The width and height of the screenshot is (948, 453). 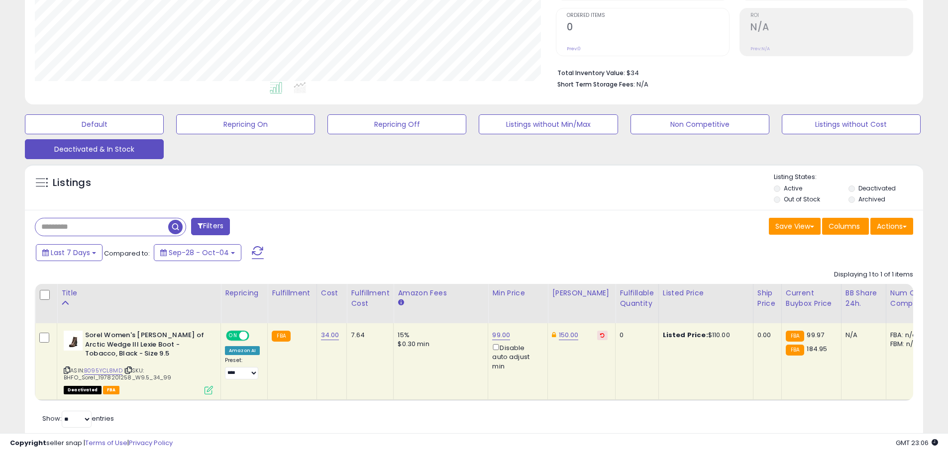 What do you see at coordinates (811, 299) in the screenshot?
I see `div: Current Buybox Price` at bounding box center [811, 299].